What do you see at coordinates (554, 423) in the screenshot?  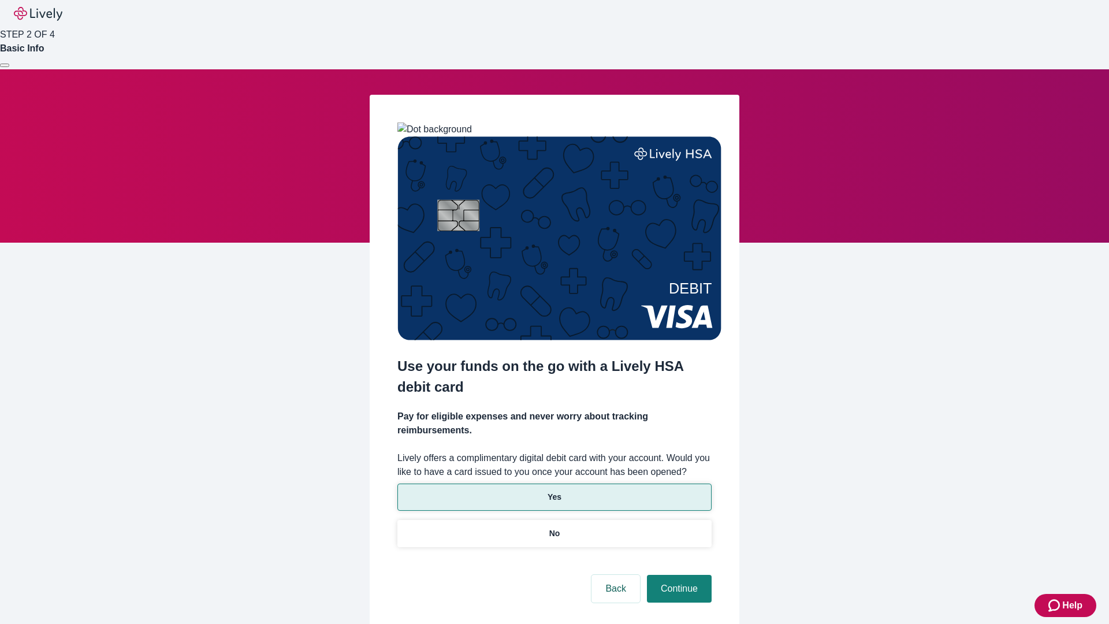 I see `h4: Pay for eligible expenses and never worry about tracking reimbursements.` at bounding box center [554, 423].